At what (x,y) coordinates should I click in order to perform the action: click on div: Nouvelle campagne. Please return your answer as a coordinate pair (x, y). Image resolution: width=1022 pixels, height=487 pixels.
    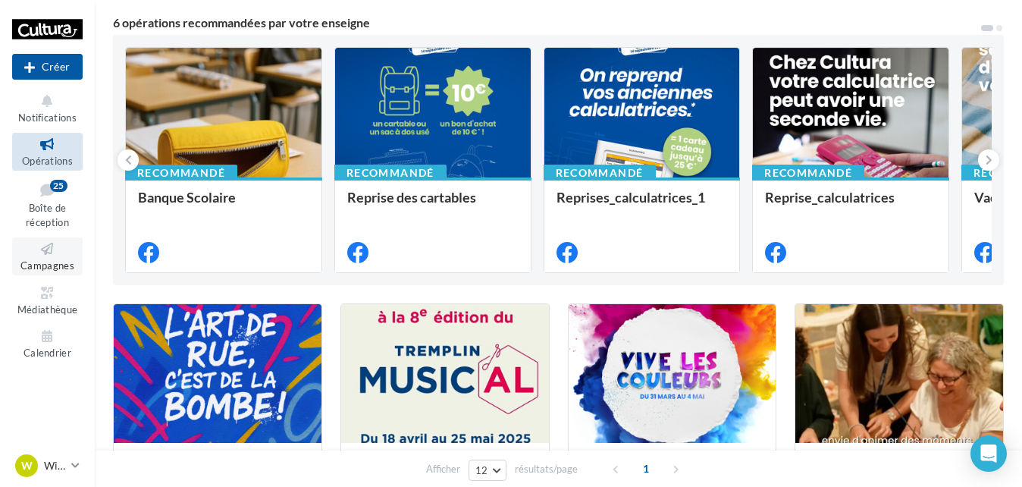
    Looking at the image, I should click on (47, 67).